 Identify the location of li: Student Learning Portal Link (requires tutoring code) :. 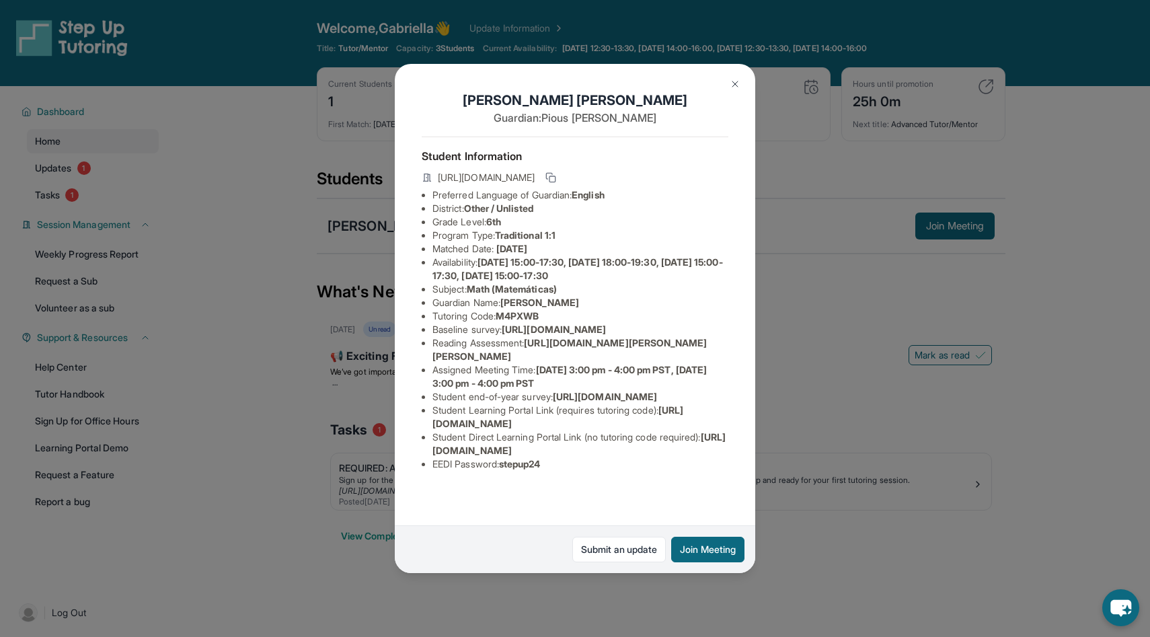
(580, 417).